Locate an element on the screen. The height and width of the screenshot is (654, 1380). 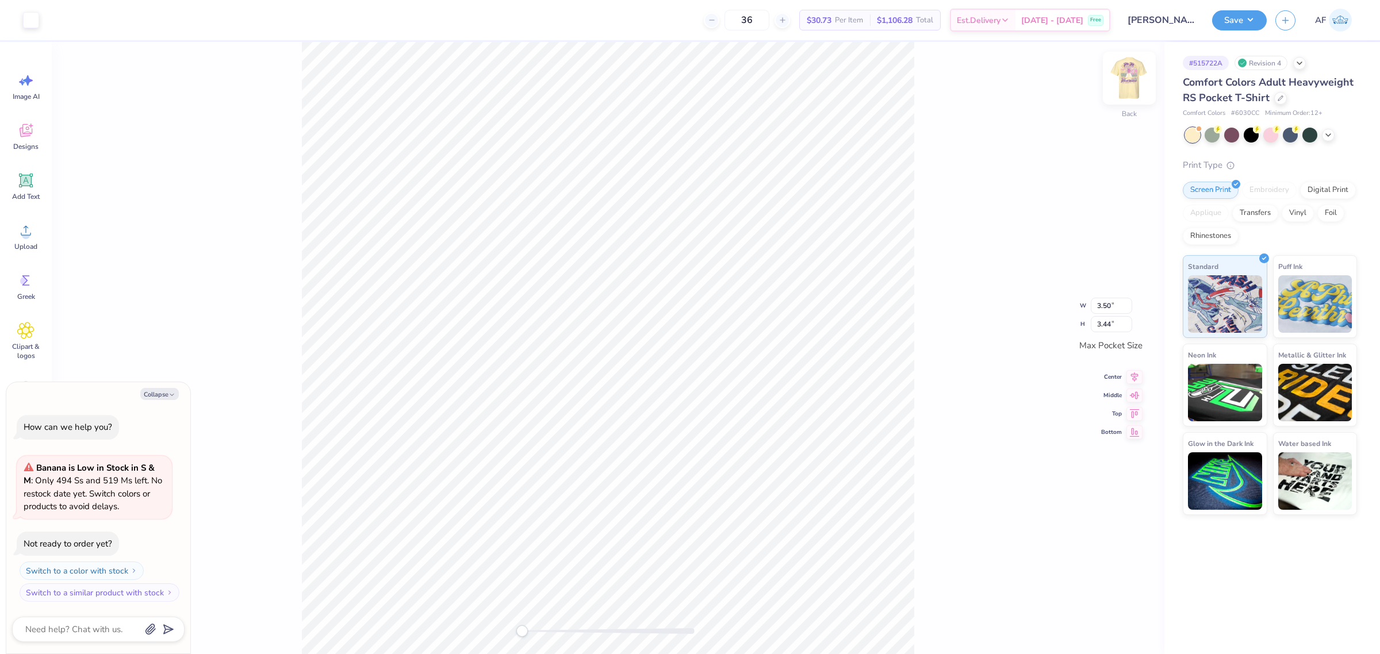
img: Switch to a color with stock is located at coordinates (134, 571).